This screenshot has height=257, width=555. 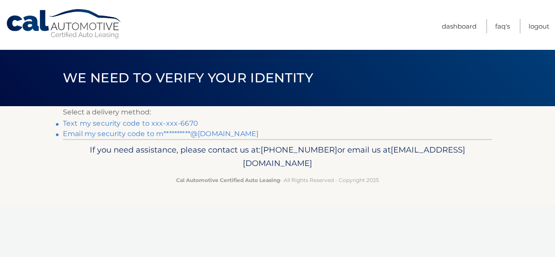 What do you see at coordinates (278, 180) in the screenshot?
I see `p: - All Rights Reserved - Copyright 2025` at bounding box center [278, 180].